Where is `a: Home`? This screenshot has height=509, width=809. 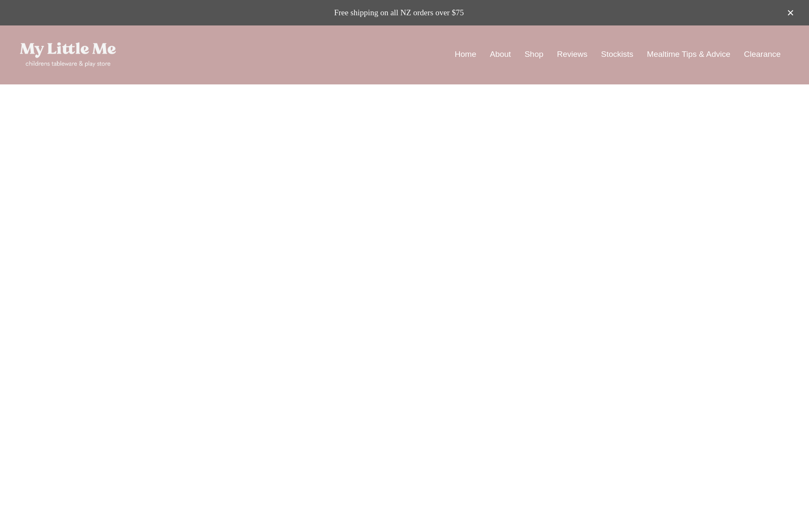
a: Home is located at coordinates (465, 54).